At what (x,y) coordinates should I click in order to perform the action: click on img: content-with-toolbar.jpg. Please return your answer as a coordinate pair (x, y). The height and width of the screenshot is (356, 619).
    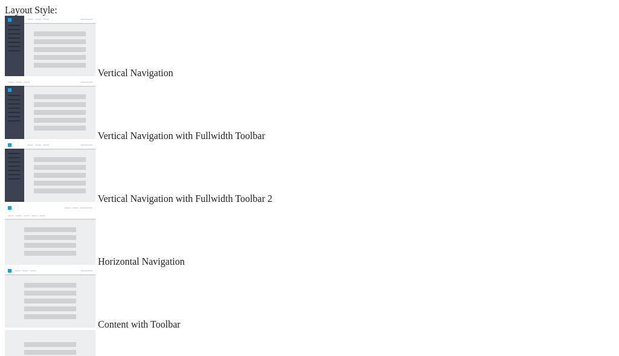
    Looking at the image, I should click on (50, 297).